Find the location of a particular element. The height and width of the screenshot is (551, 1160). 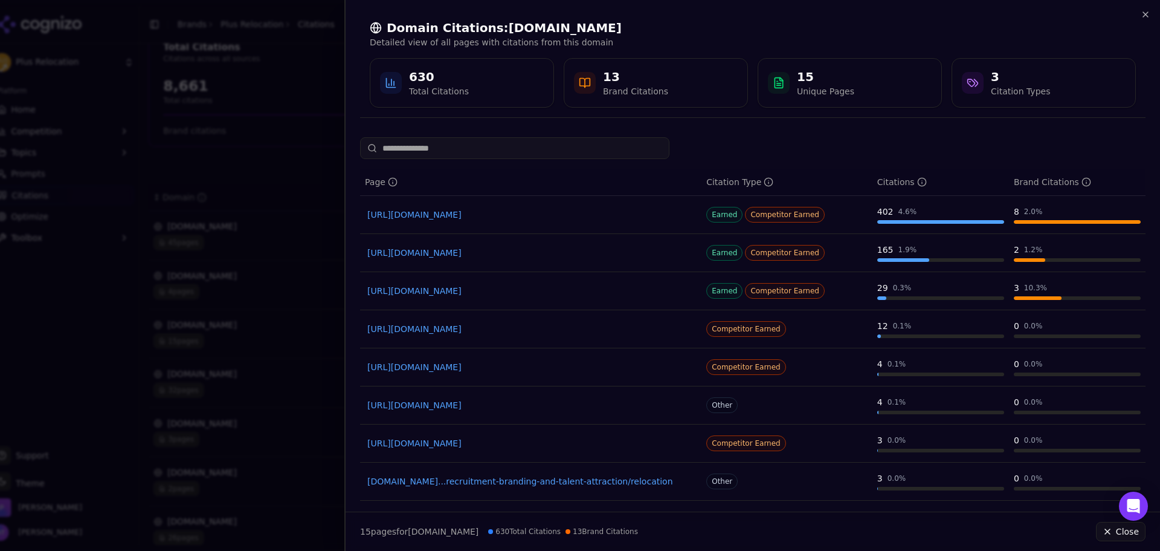

div: 402 is located at coordinates (885, 212).